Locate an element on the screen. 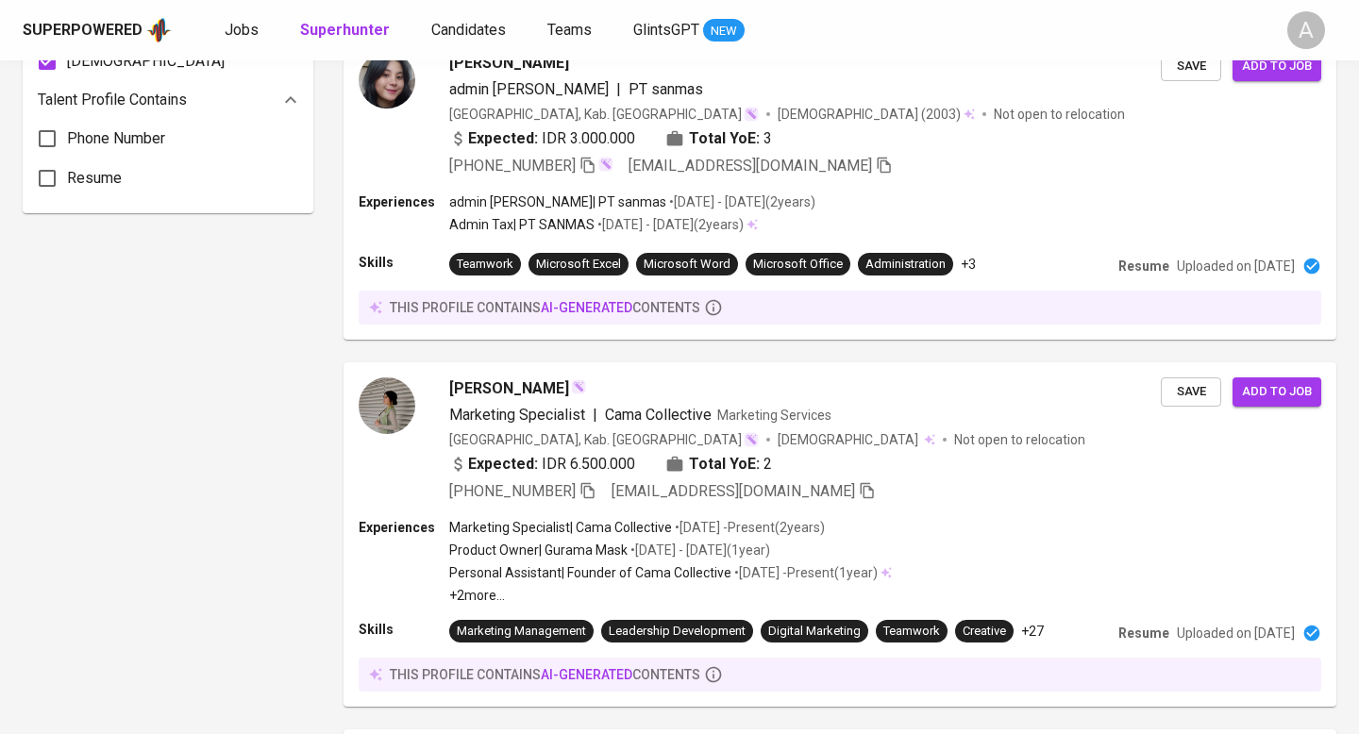 The height and width of the screenshot is (734, 1359). div: Leadership Development is located at coordinates (677, 631).